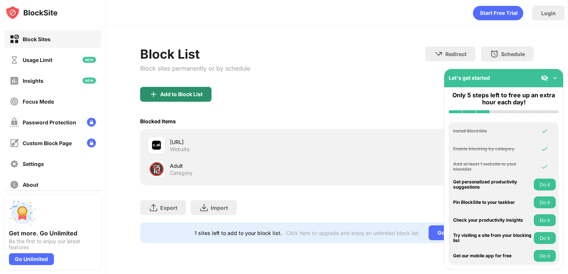 Image resolution: width=568 pixels, height=274 pixels. I want to click on img: about-off.svg, so click(14, 185).